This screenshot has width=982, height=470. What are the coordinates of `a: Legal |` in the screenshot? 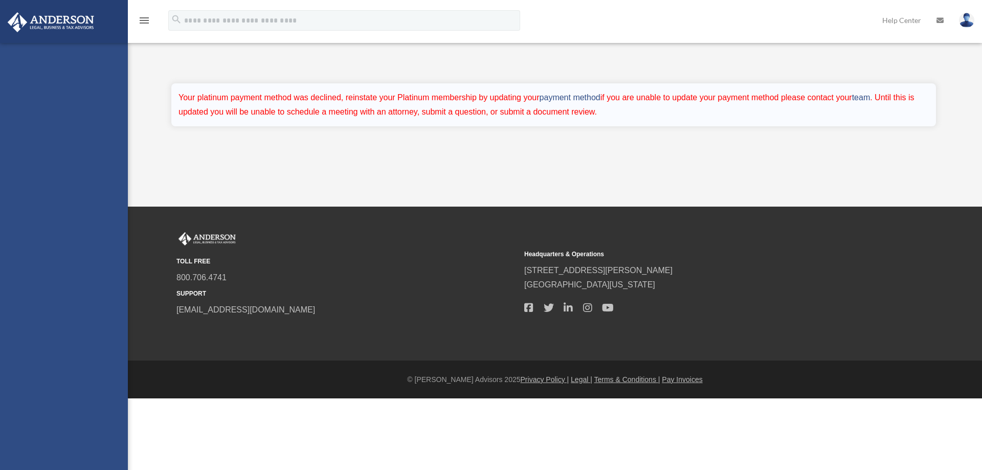 It's located at (582, 380).